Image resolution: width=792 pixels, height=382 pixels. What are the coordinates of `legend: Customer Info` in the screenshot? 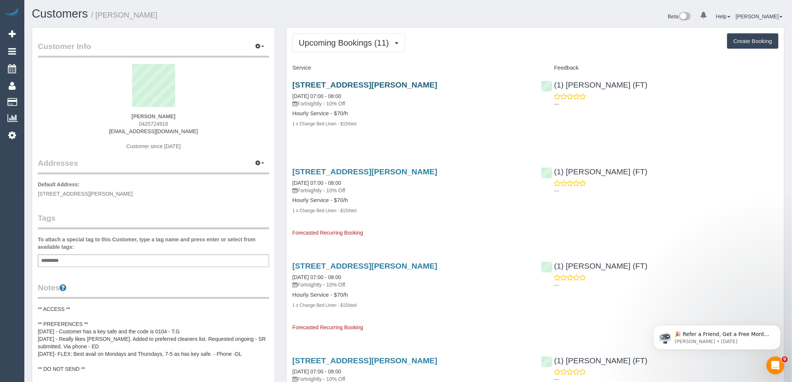 It's located at (153, 49).